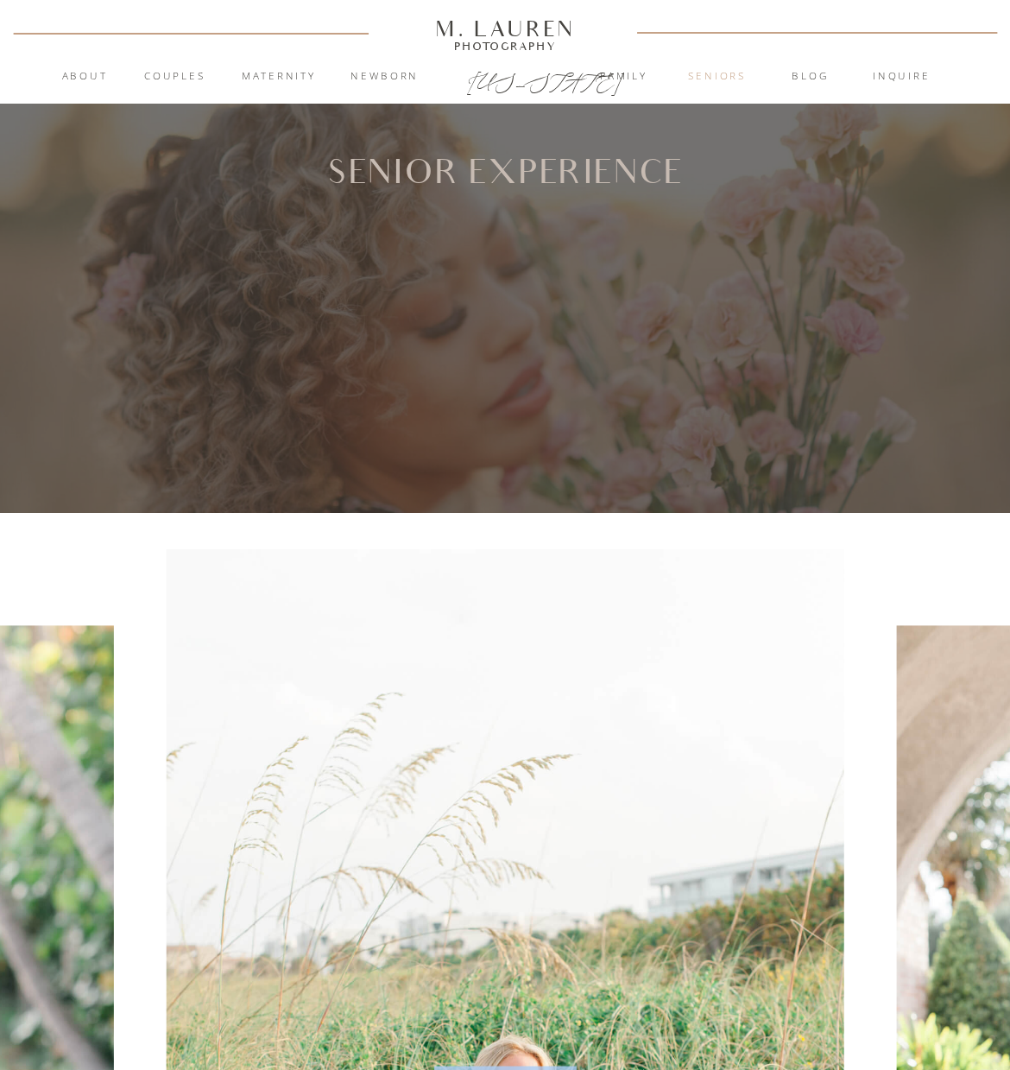 Image resolution: width=1010 pixels, height=1070 pixels. I want to click on nav: About, so click(84, 77).